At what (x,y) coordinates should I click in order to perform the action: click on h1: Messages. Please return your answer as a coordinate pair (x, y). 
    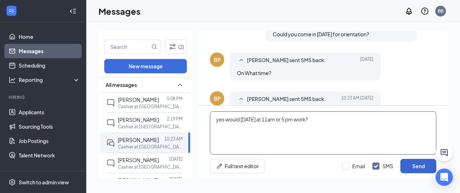
    Looking at the image, I should click on (119, 11).